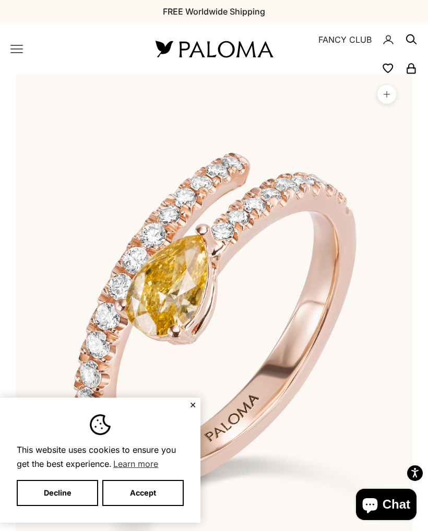 The height and width of the screenshot is (531, 428). I want to click on button: Accept, so click(143, 493).